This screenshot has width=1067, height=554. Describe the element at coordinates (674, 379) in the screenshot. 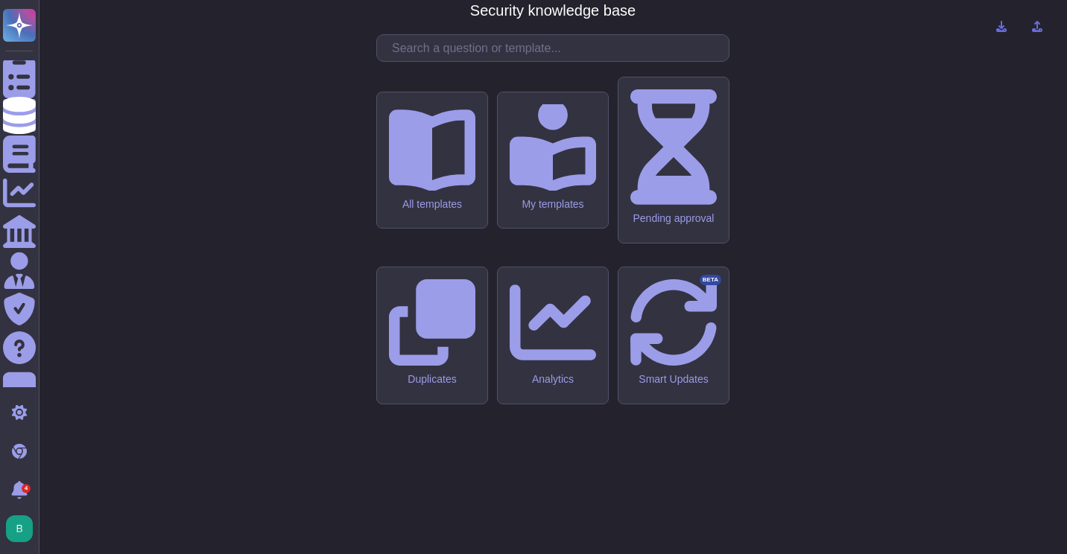

I see `div: Smart Updates` at that location.